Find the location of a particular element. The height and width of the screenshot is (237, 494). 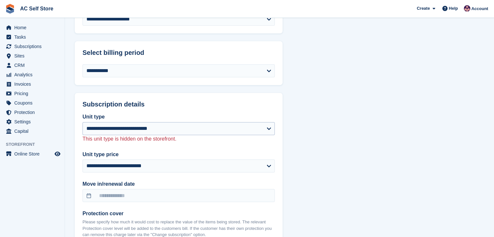

span: Storefront is located at coordinates (35, 145).